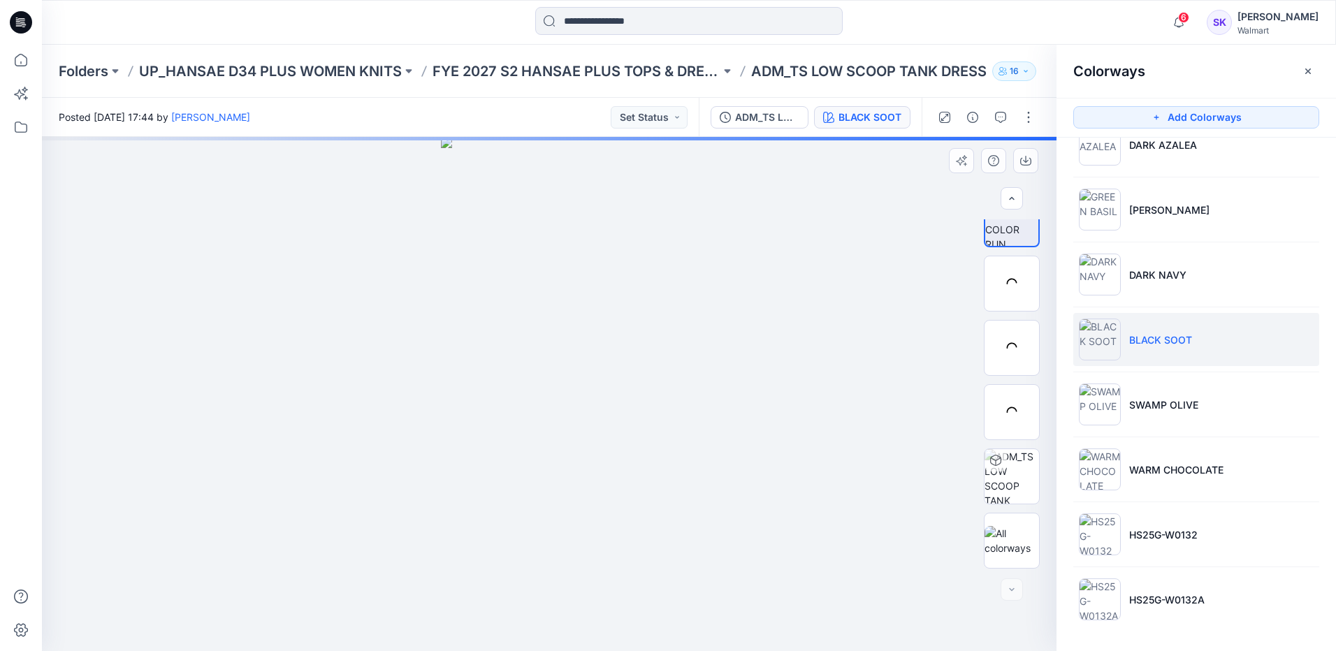 The image size is (1336, 651). Describe the element at coordinates (1196, 117) in the screenshot. I see `button: Add Colorways` at that location.